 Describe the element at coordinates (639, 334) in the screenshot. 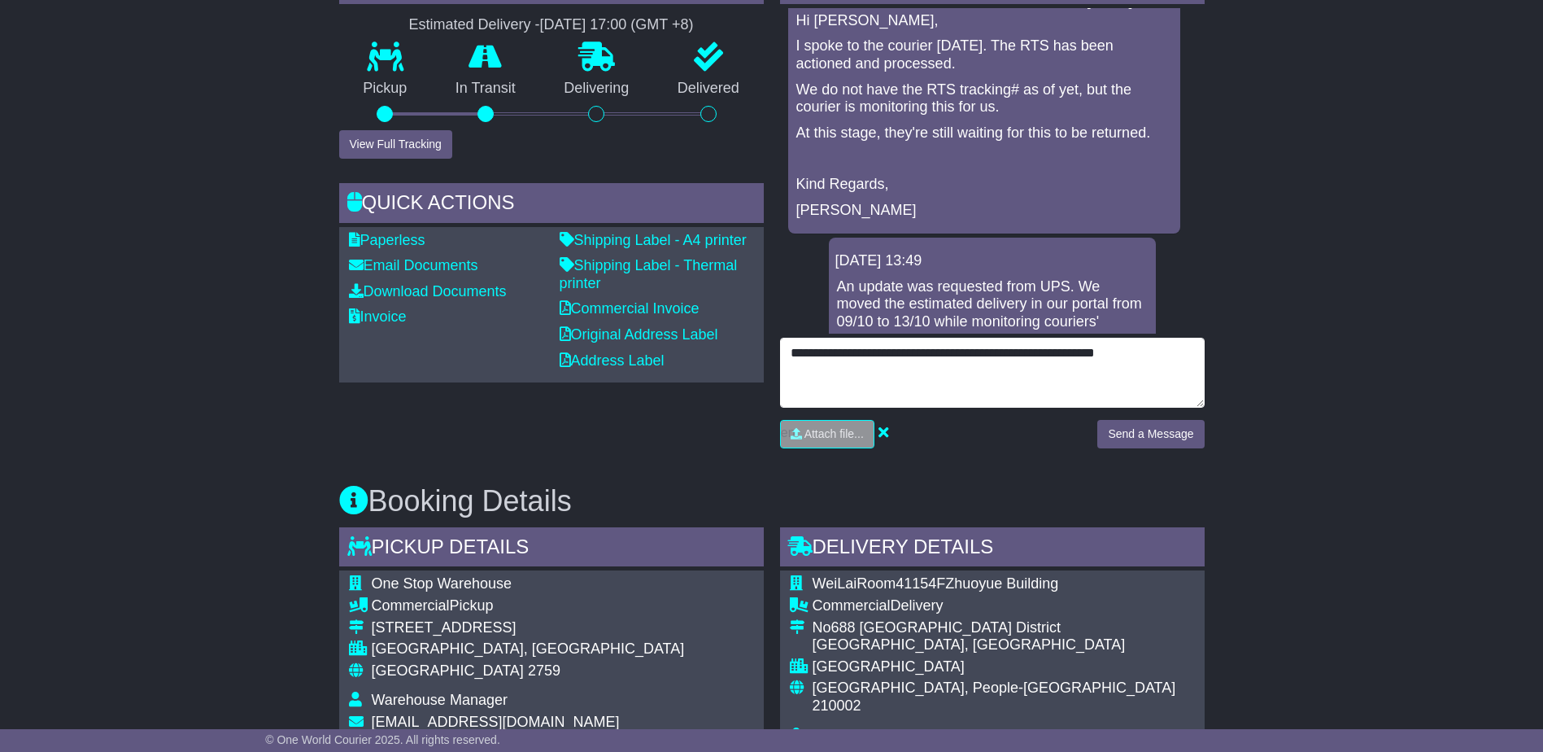

I see `a: Original Address Label` at that location.